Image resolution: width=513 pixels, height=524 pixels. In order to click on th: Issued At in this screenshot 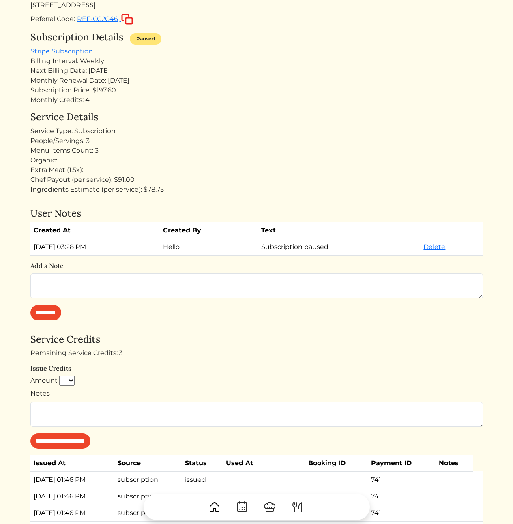, I will do `click(72, 464)`.